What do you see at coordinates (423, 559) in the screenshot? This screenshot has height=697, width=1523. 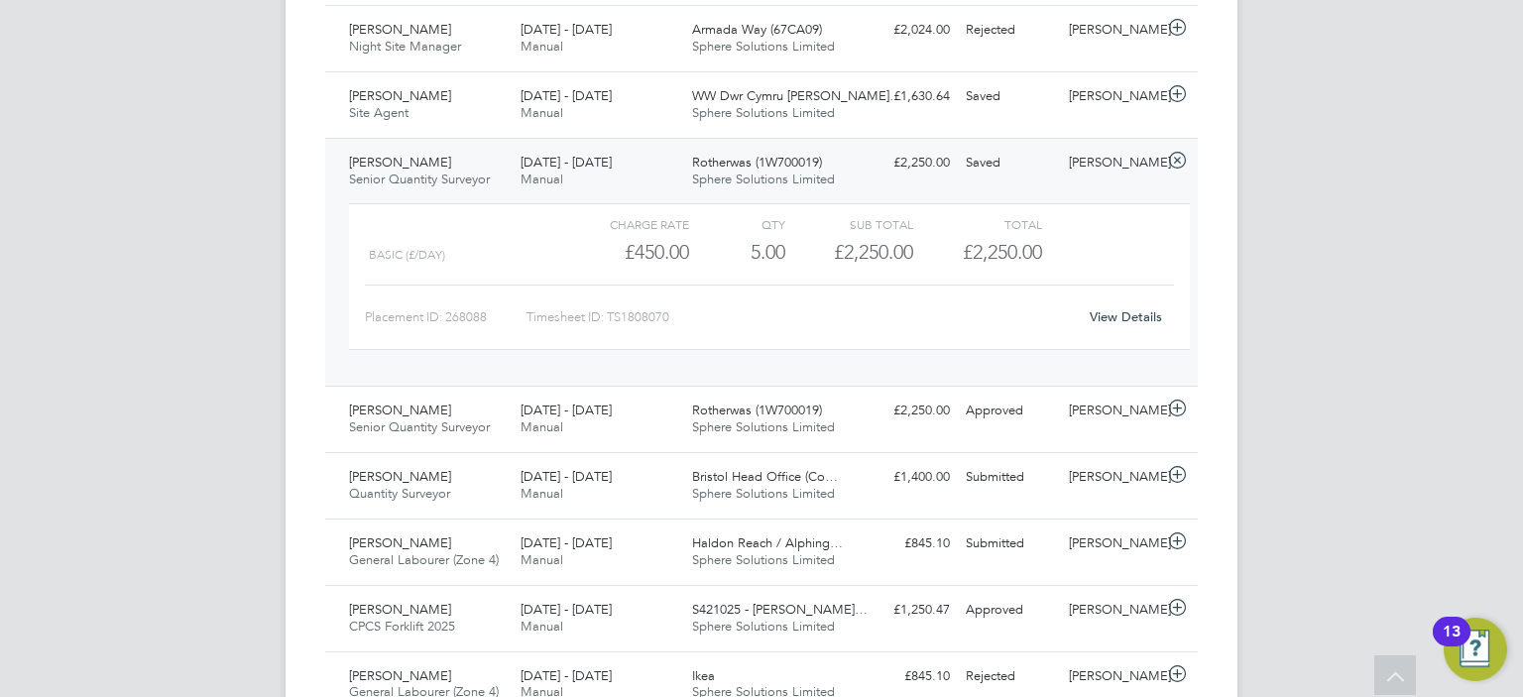 I see `span: General Labourer (Zone 4)` at bounding box center [423, 559].